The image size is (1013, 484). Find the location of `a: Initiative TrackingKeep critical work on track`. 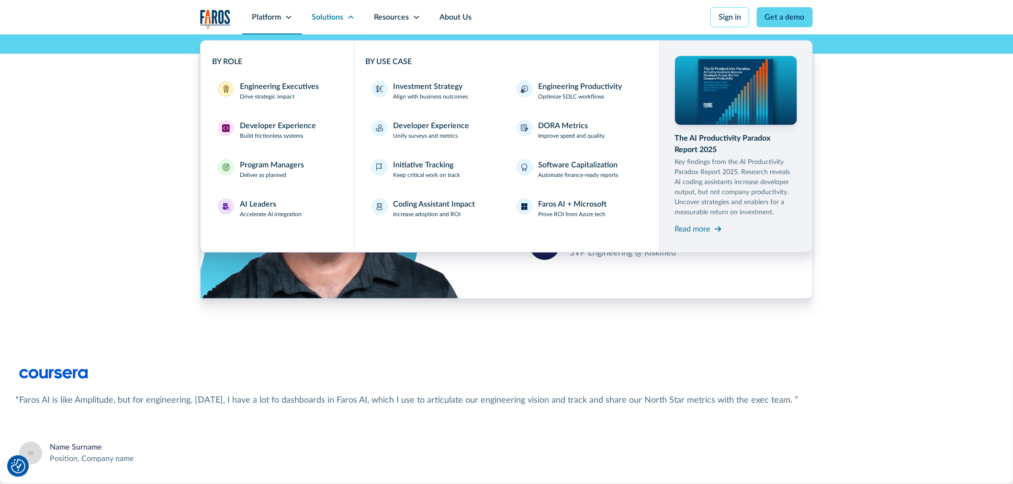

a: Initiative TrackingKeep critical work on track is located at coordinates (434, 169).